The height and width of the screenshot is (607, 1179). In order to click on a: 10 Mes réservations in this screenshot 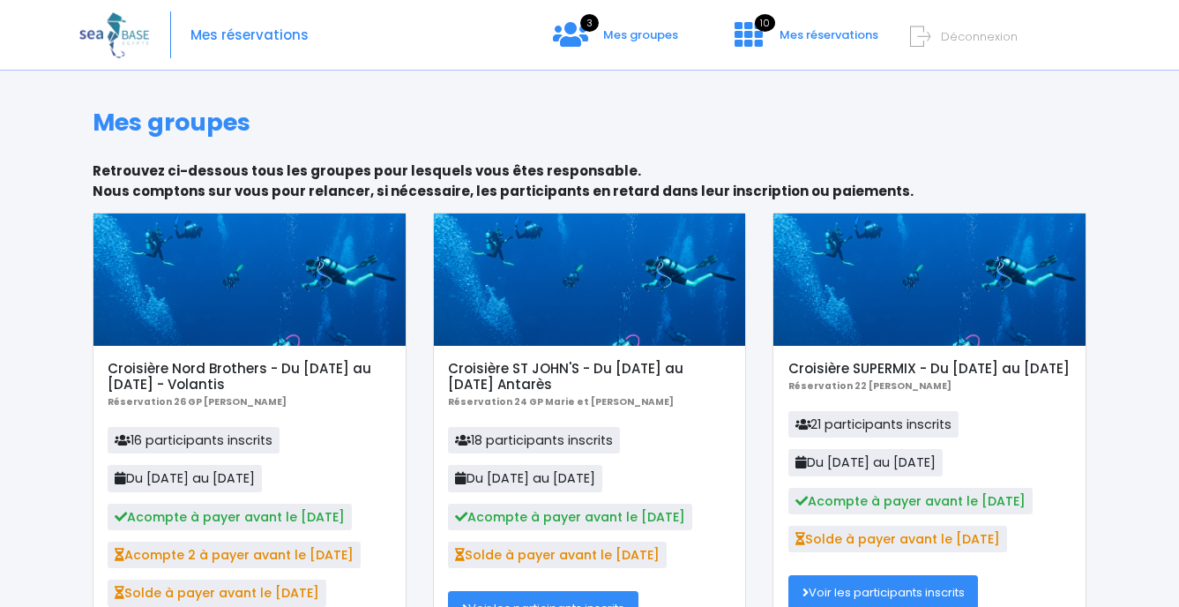, I will do `click(805, 41)`.